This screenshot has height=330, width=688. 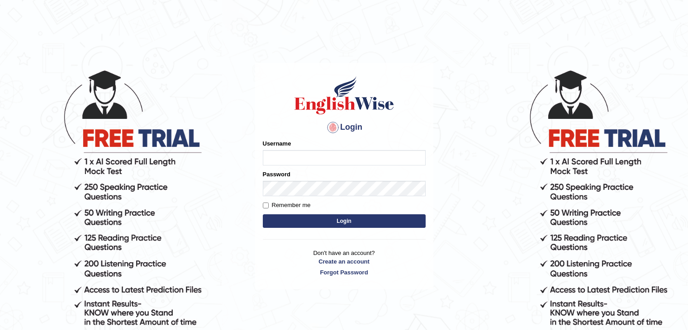 I want to click on img: Logo of English Wise sign in for intelligent practice with AI, so click(x=344, y=96).